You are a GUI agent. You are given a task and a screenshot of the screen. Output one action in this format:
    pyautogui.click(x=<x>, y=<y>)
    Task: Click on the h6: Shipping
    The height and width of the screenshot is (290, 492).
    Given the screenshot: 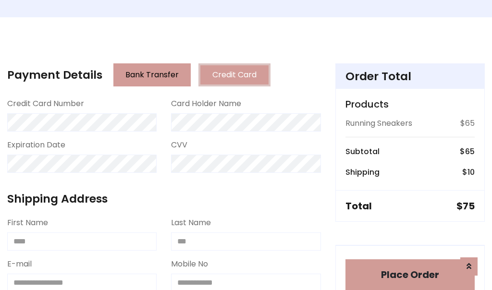 What is the action you would take?
    pyautogui.click(x=362, y=172)
    